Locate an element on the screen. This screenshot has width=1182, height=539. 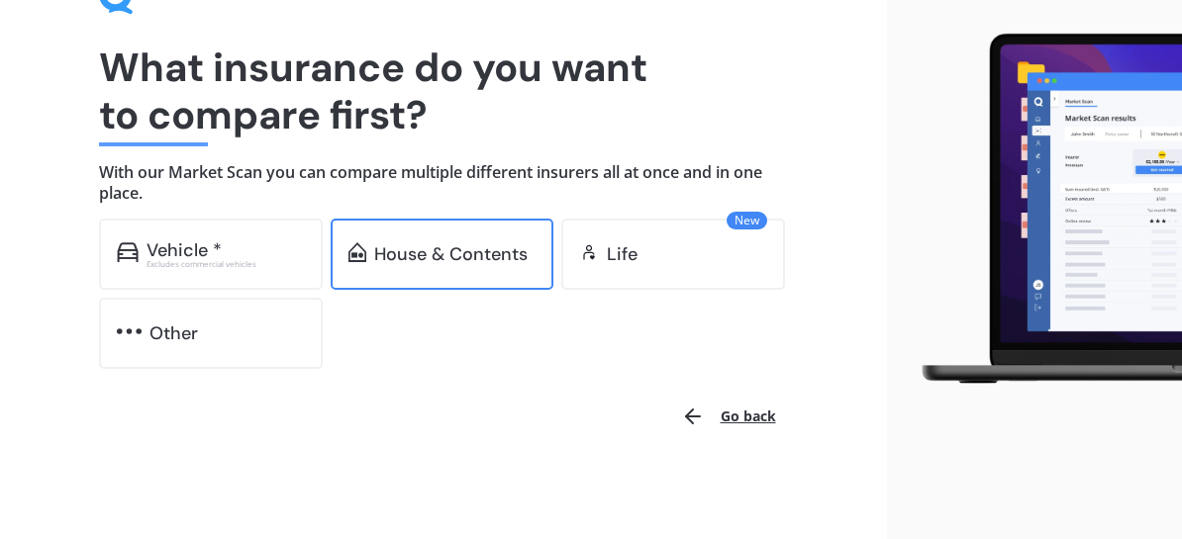
div: Life is located at coordinates (622, 254).